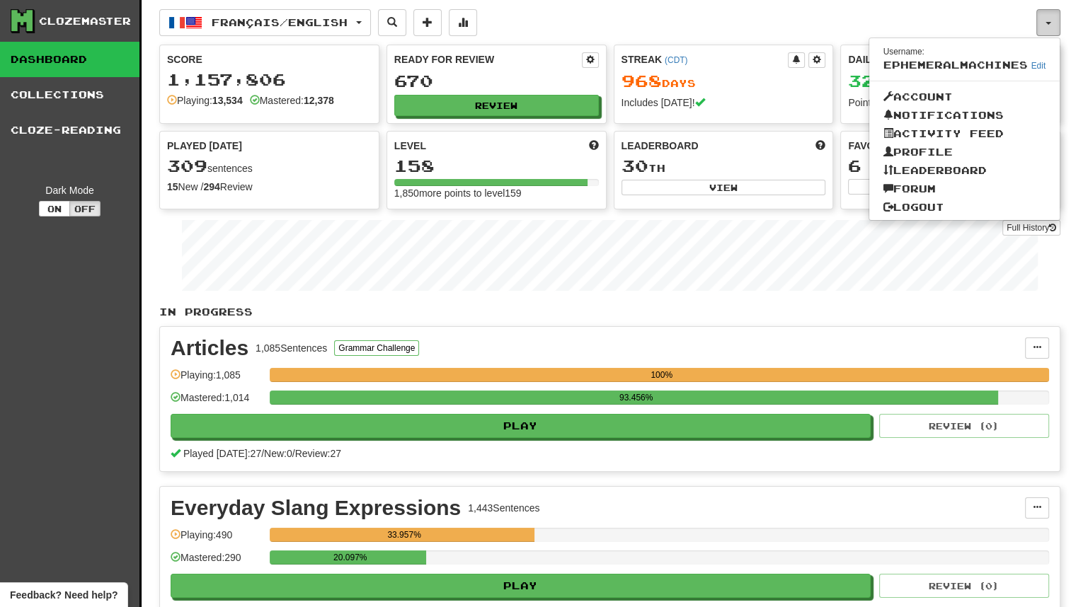 Image resolution: width=1071 pixels, height=607 pixels. Describe the element at coordinates (950, 166) in the screenshot. I see `div: 6` at that location.